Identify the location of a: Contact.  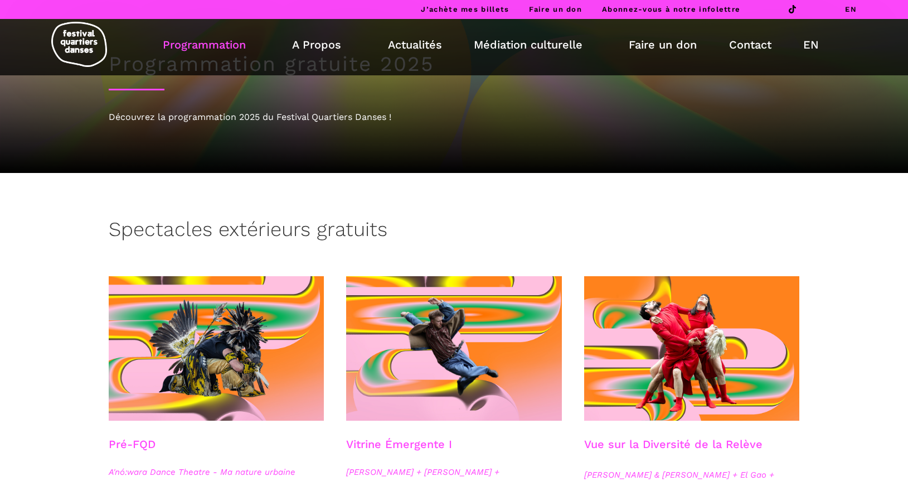
(751, 45).